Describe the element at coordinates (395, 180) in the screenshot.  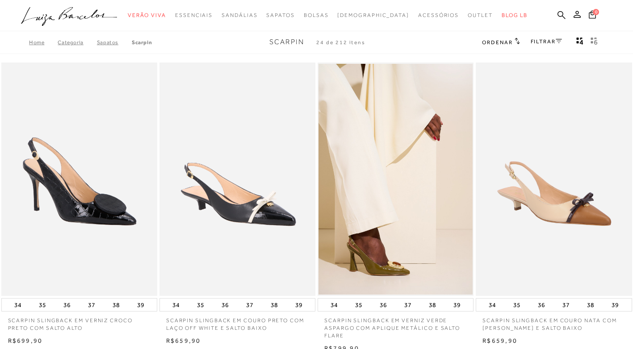
I see `a: SCARPIN SLINGBACK EM VERNIZ VERDE ASPARGO COM APLIQUE METÁLICO E SALTO FLARE SCARPIN SLINGBACK EM...` at that location.